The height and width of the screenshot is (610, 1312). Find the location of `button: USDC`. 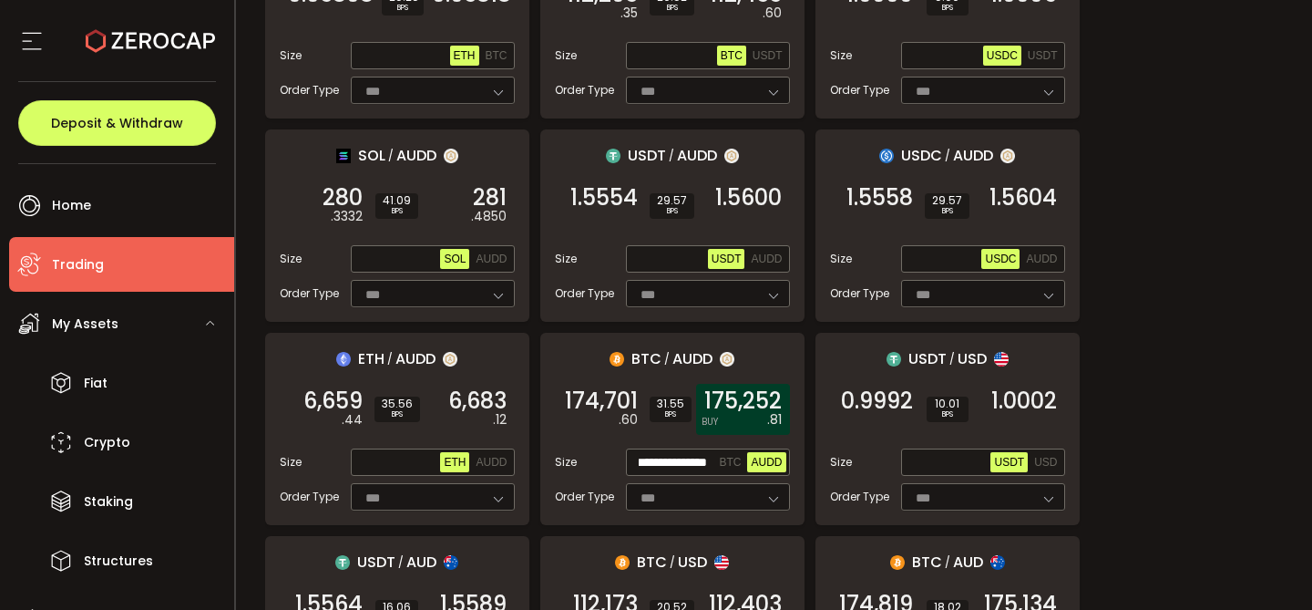

button: USDC is located at coordinates (1002, 56).